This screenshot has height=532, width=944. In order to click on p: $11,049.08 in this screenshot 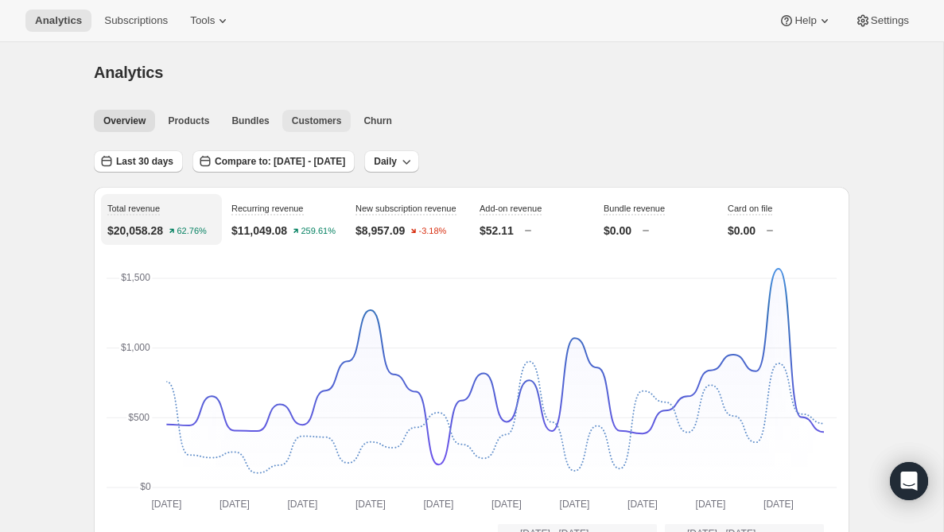, I will do `click(259, 231)`.